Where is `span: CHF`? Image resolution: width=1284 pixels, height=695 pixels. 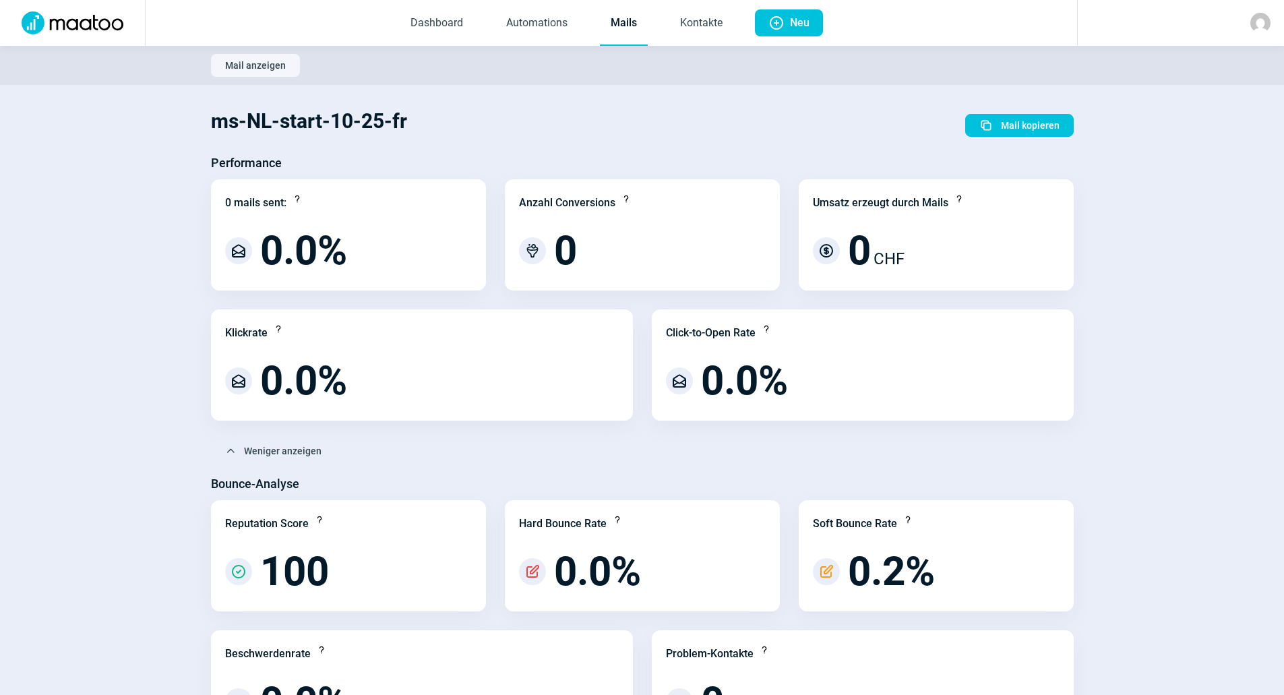 span: CHF is located at coordinates (889, 259).